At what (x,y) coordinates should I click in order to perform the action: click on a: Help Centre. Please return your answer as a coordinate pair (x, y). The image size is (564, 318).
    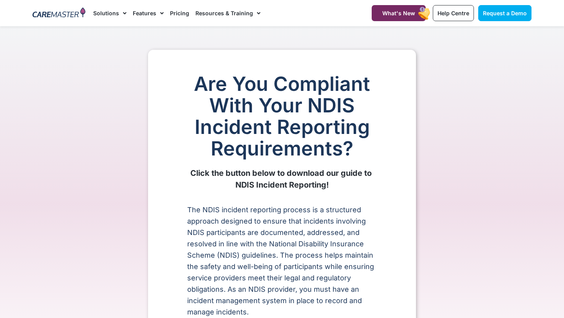
    Looking at the image, I should click on (453, 13).